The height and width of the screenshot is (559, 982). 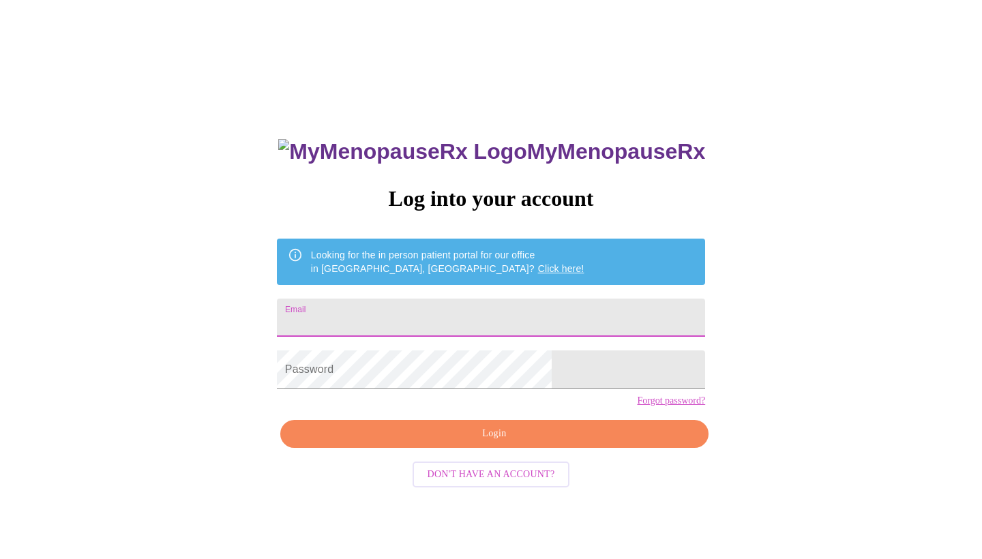 I want to click on a: Don't have an account?, so click(x=491, y=473).